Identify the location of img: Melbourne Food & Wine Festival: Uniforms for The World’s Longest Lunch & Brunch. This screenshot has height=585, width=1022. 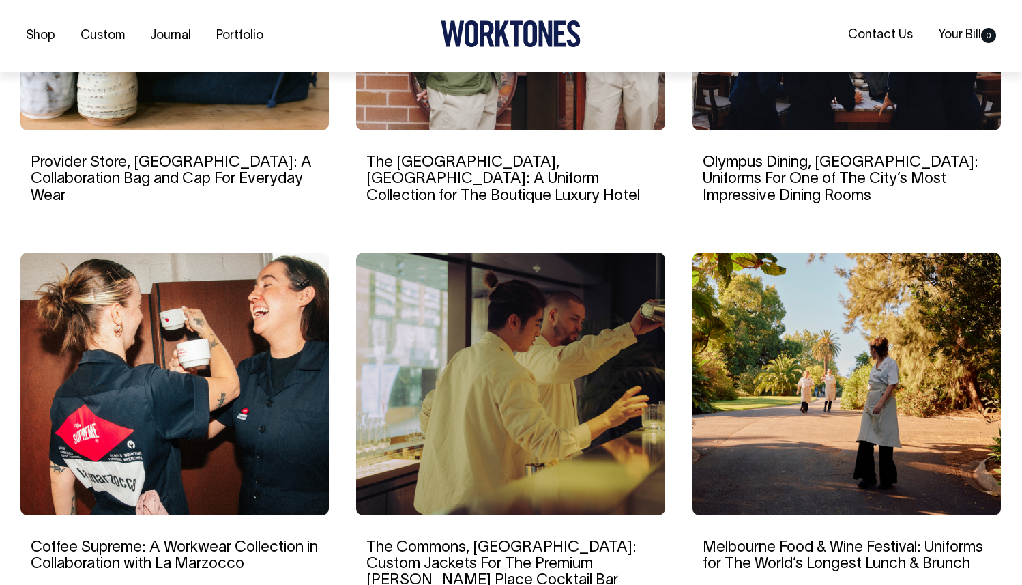
(847, 384).